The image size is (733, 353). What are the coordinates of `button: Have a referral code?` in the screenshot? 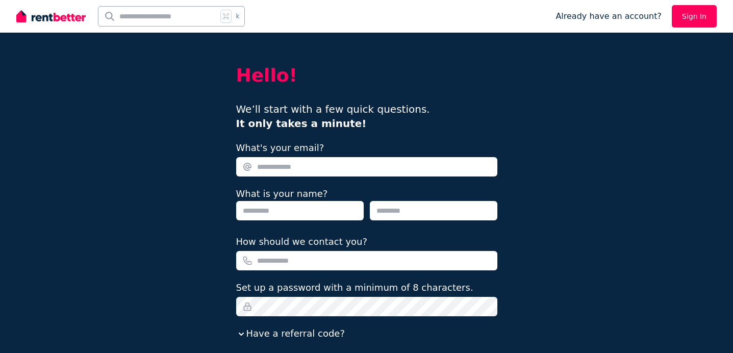 It's located at (290, 334).